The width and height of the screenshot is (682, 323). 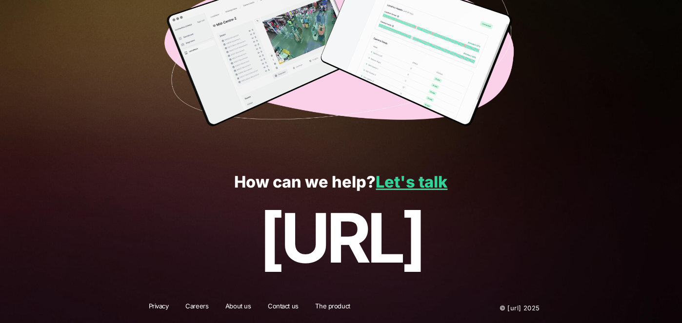 What do you see at coordinates (159, 308) in the screenshot?
I see `a: Privacy` at bounding box center [159, 308].